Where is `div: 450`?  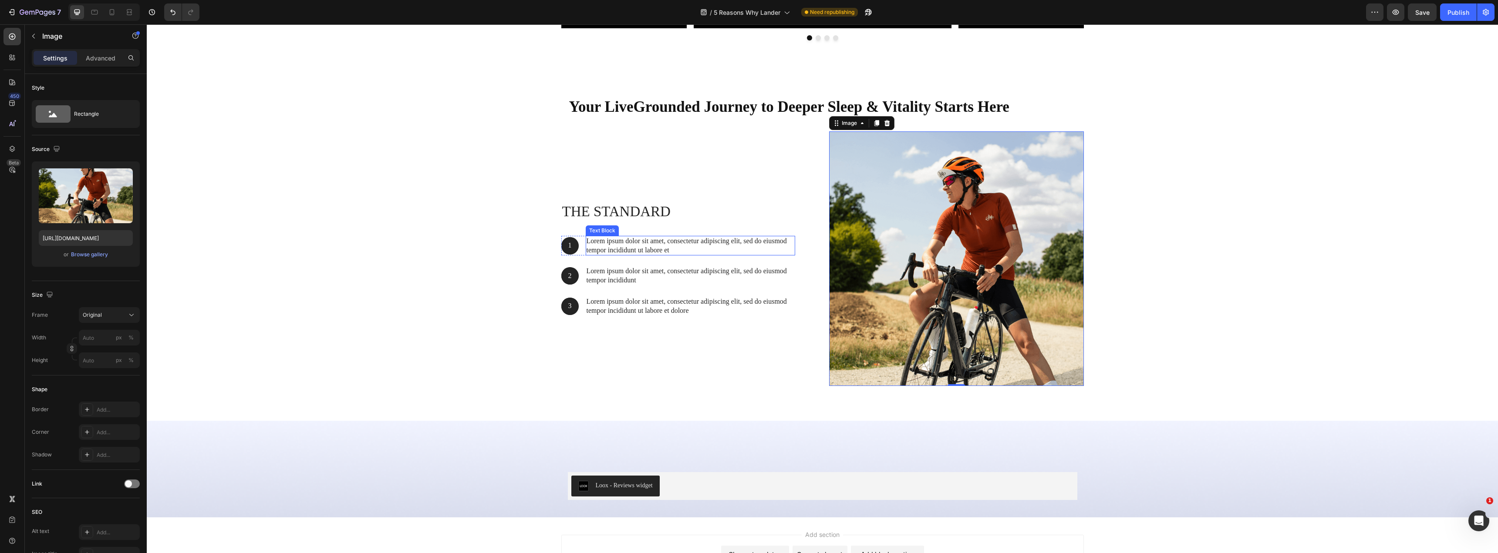 div: 450 is located at coordinates (14, 96).